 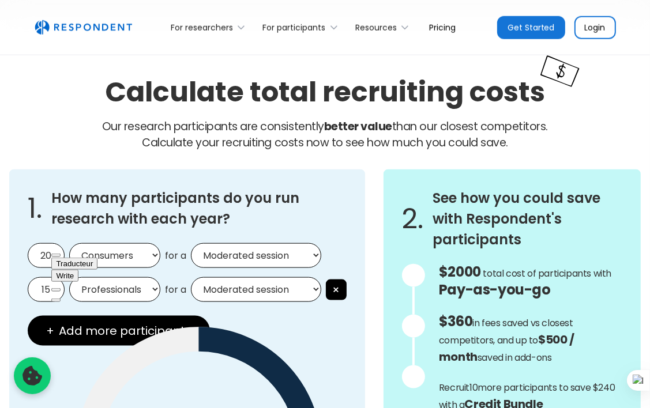 What do you see at coordinates (595, 28) in the screenshot?
I see `a: Login` at bounding box center [595, 28].